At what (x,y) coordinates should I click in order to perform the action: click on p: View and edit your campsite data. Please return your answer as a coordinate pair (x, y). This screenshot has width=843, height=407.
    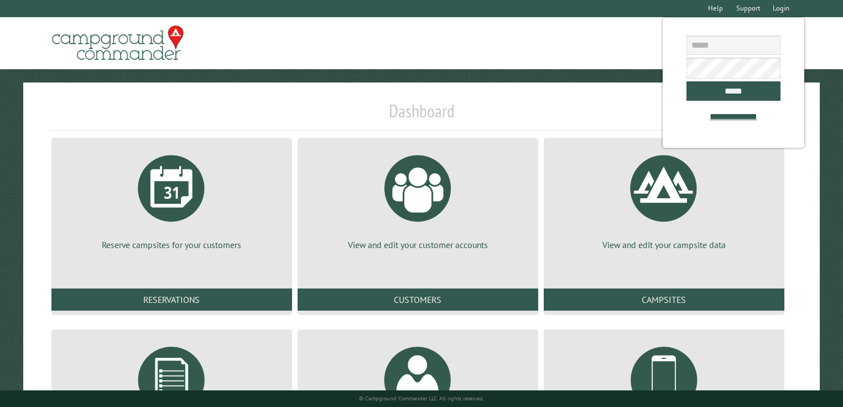
    Looking at the image, I should click on (664, 245).